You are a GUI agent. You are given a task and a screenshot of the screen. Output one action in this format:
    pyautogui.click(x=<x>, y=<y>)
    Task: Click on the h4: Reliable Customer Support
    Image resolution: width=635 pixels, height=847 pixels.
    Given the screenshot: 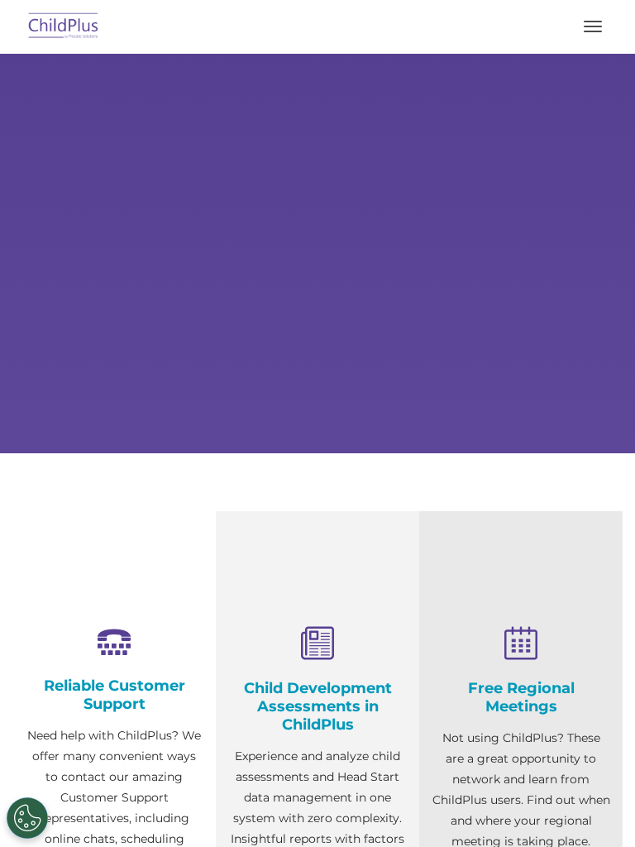 What is the action you would take?
    pyautogui.click(x=114, y=695)
    